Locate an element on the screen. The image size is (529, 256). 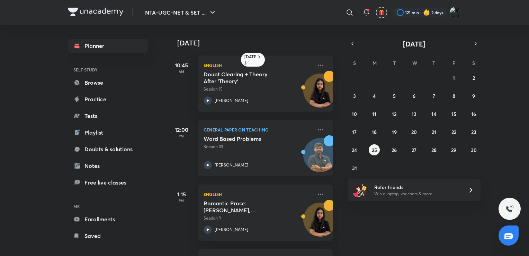
button: August 28, 2025 is located at coordinates (434, 150).